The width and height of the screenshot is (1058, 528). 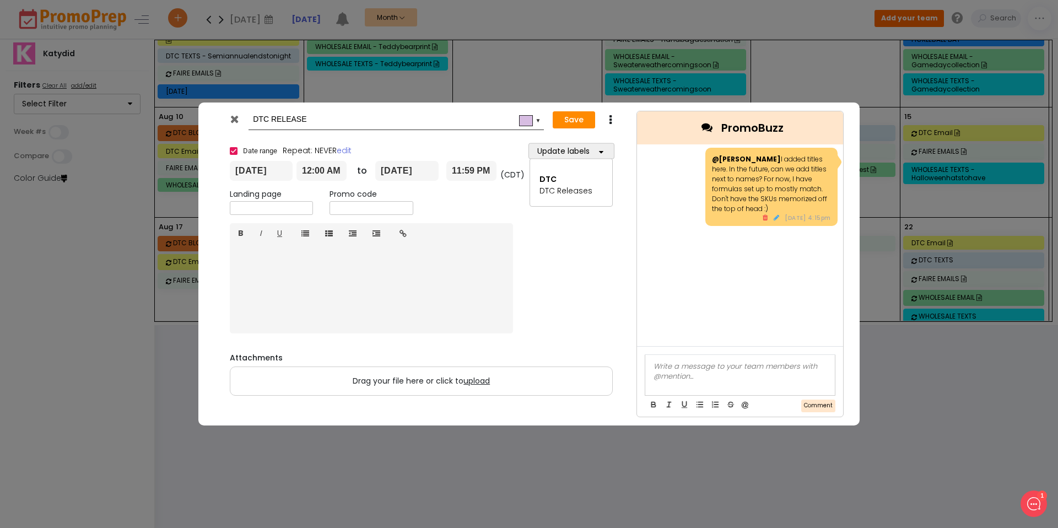 I want to click on label: Promo code, so click(x=353, y=194).